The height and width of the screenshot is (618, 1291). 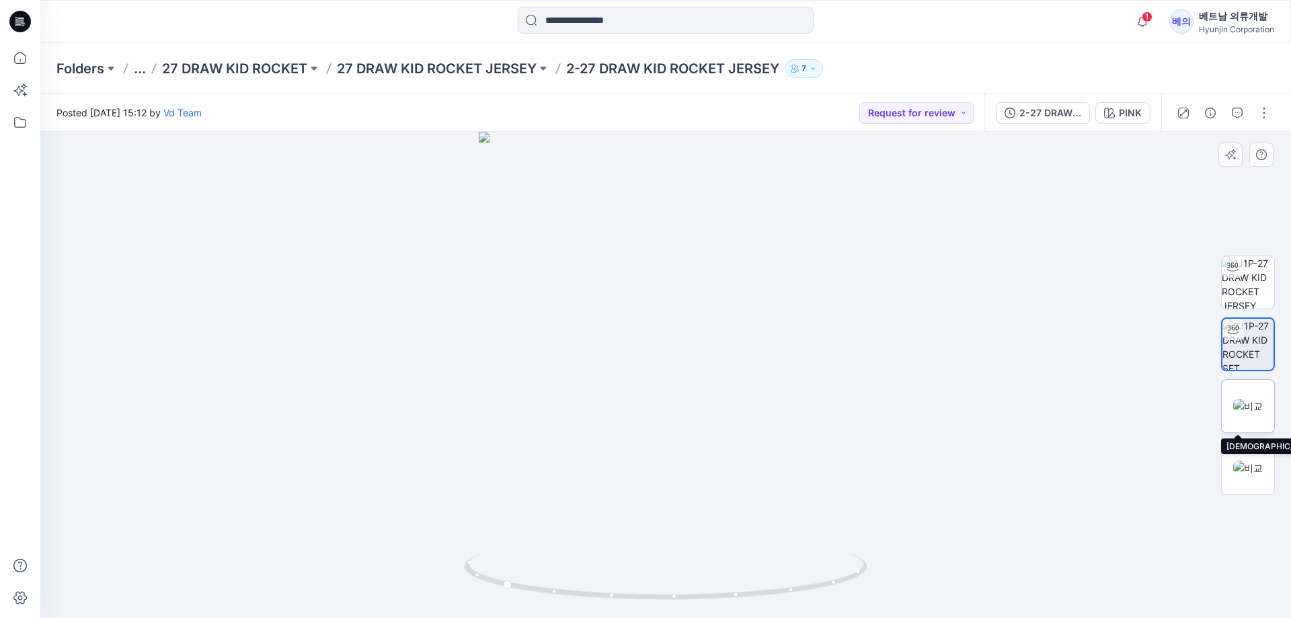 What do you see at coordinates (1181, 22) in the screenshot?
I see `div: 베의` at bounding box center [1181, 22].